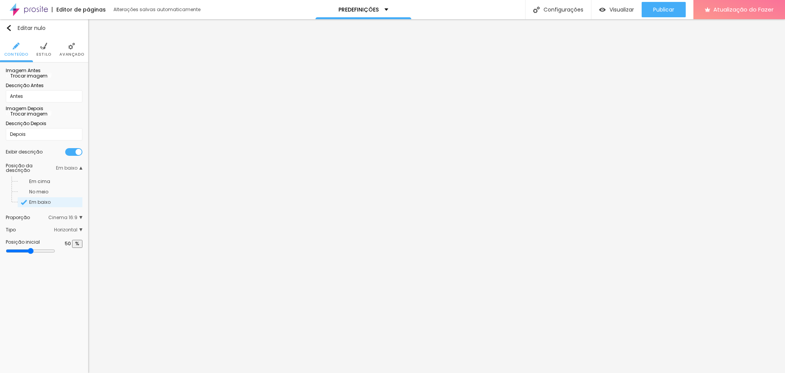 The image size is (785, 373). I want to click on font: Editor de páginas, so click(81, 10).